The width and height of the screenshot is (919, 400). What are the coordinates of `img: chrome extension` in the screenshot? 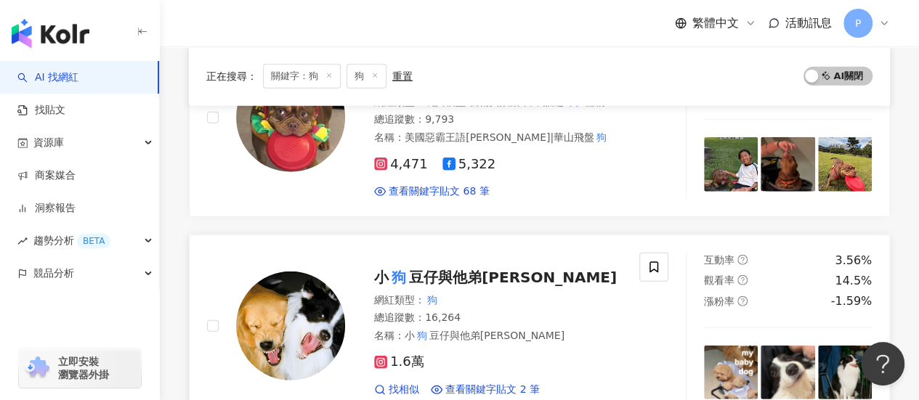 It's located at (37, 368).